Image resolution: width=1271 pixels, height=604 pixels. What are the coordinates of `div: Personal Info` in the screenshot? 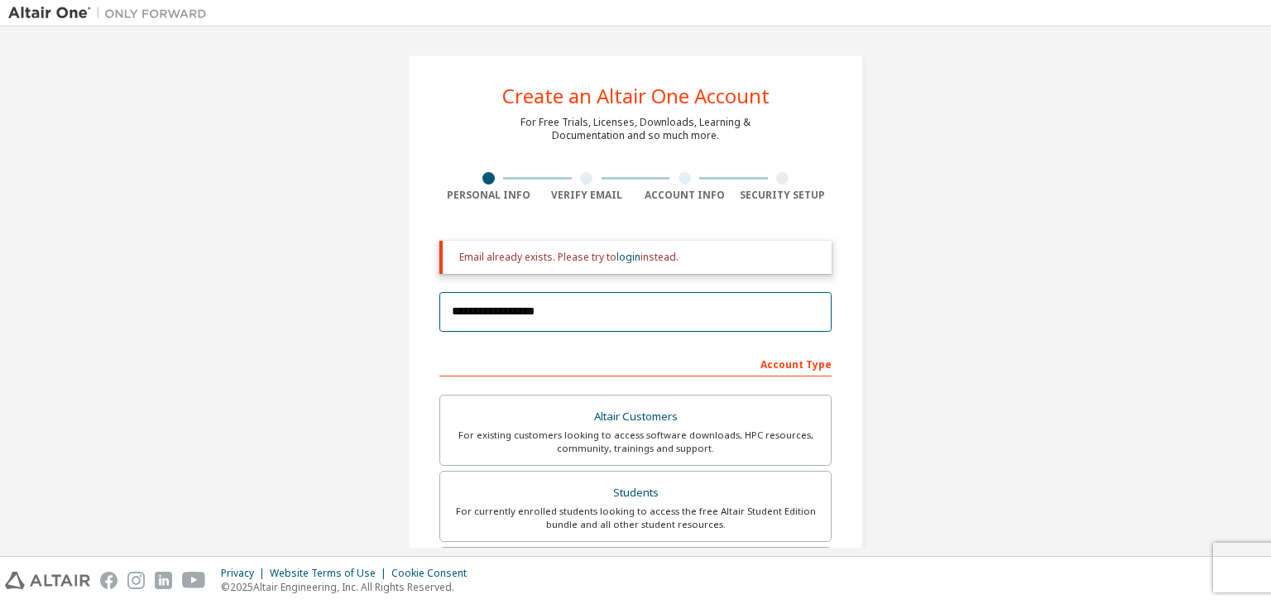 It's located at (488, 195).